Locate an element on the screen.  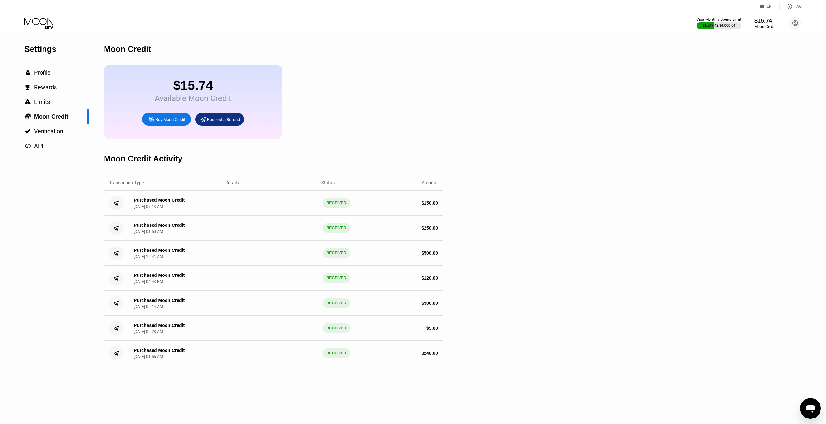
span: Verification is located at coordinates (49, 131).